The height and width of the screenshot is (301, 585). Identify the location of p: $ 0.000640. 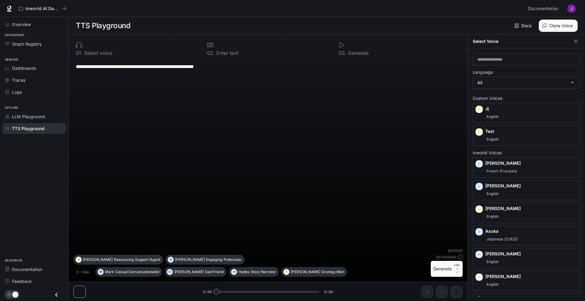
(446, 257).